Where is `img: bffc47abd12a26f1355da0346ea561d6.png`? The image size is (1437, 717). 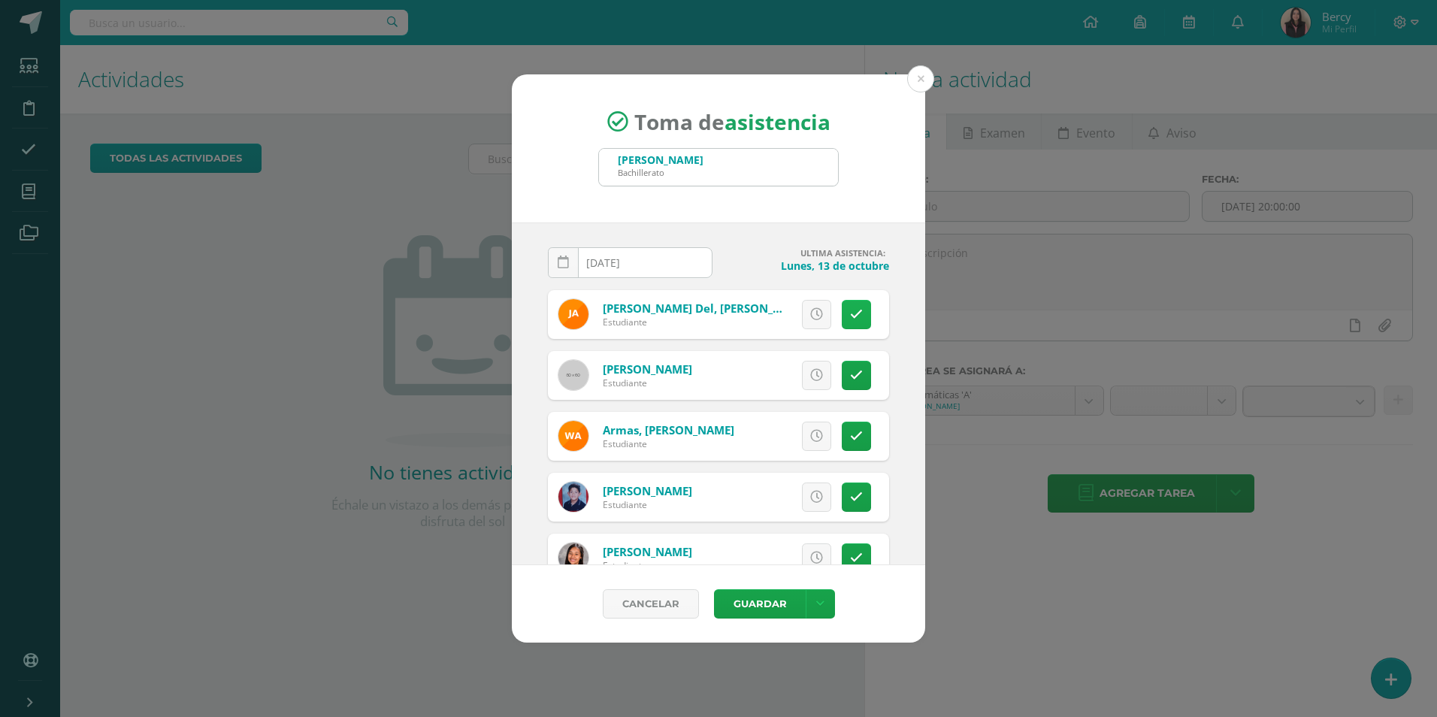 img: bffc47abd12a26f1355da0346ea561d6.png is located at coordinates (573, 436).